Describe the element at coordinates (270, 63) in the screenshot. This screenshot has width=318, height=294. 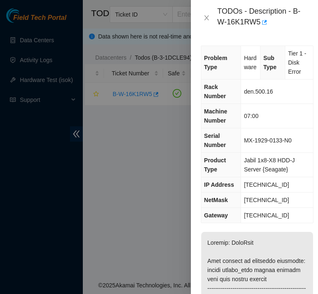
I see `span: Sub Type` at that location.